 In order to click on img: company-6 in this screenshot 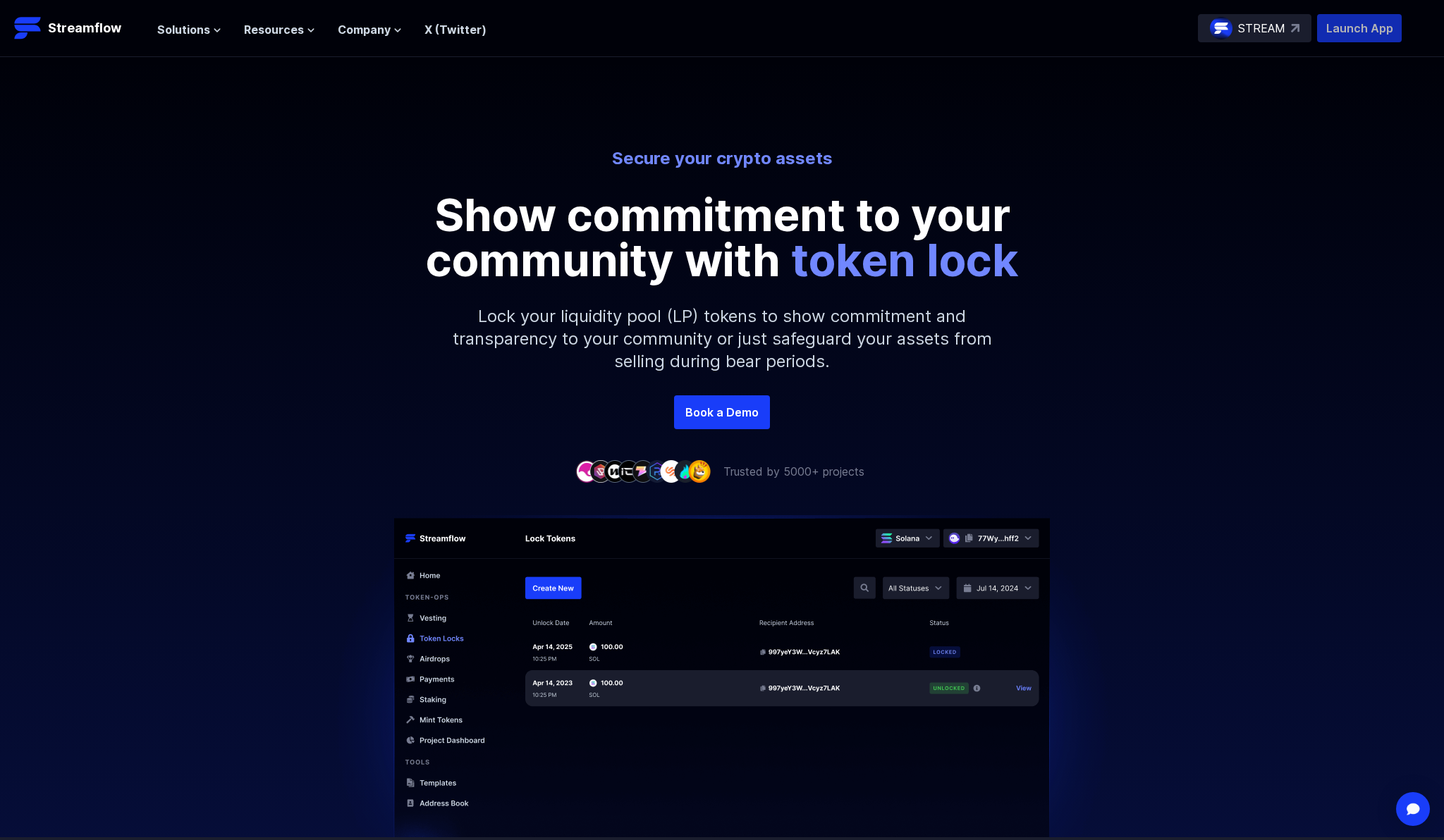, I will do `click(657, 471)`.